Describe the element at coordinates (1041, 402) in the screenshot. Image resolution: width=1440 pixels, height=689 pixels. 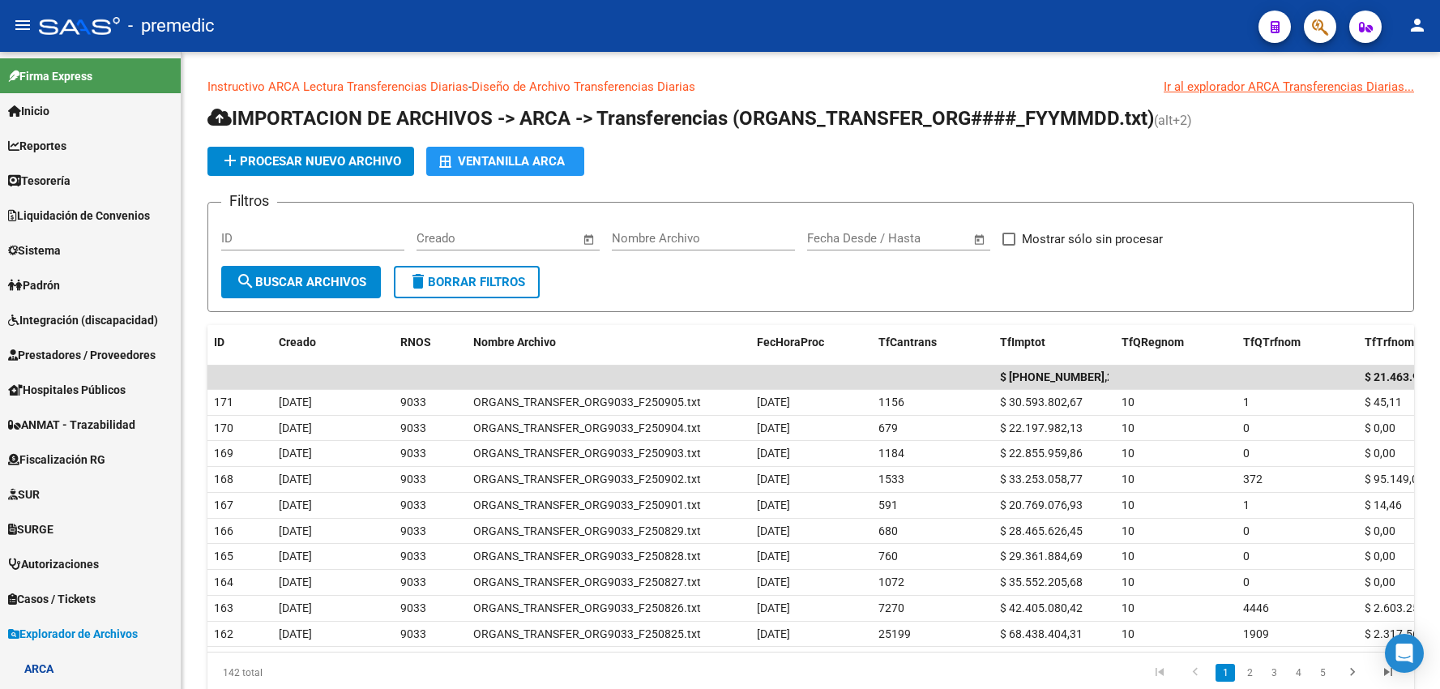
I see `span: $ 30.593.802,67` at that location.